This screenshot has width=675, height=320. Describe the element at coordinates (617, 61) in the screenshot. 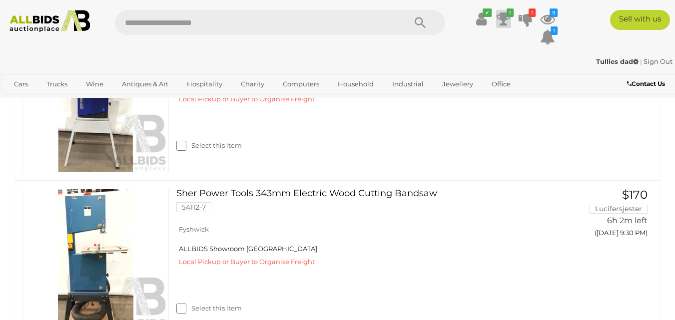

I see `strong: Tullies dad` at that location.